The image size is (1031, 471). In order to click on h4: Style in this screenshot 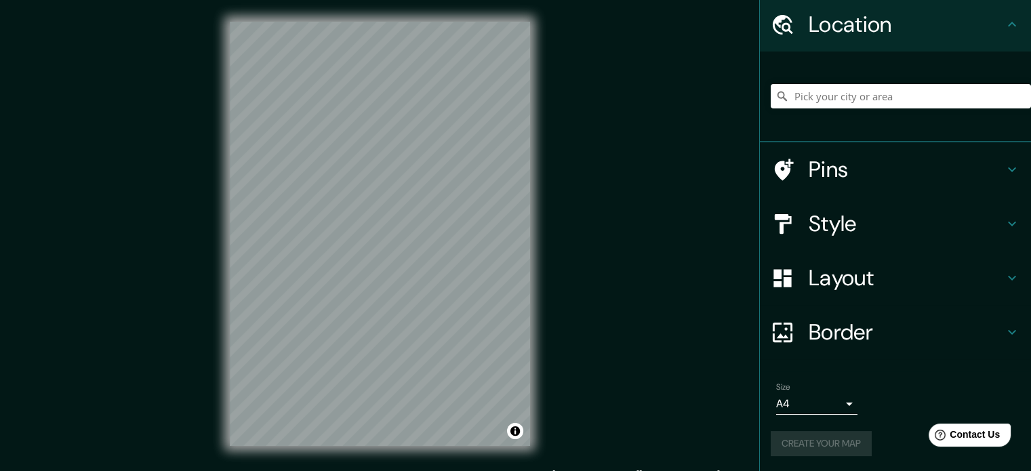, I will do `click(907, 224)`.